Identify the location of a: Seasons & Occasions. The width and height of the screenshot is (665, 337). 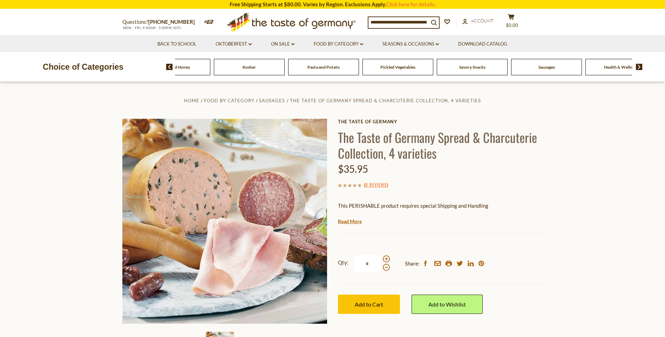
(410, 44).